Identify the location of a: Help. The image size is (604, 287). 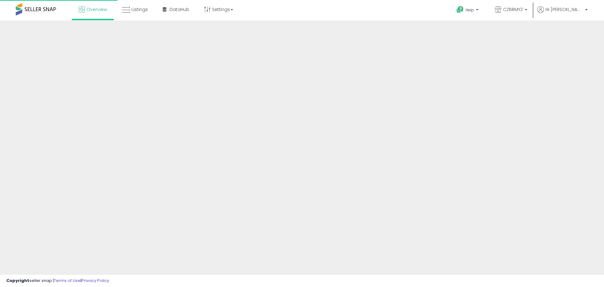
(468, 11).